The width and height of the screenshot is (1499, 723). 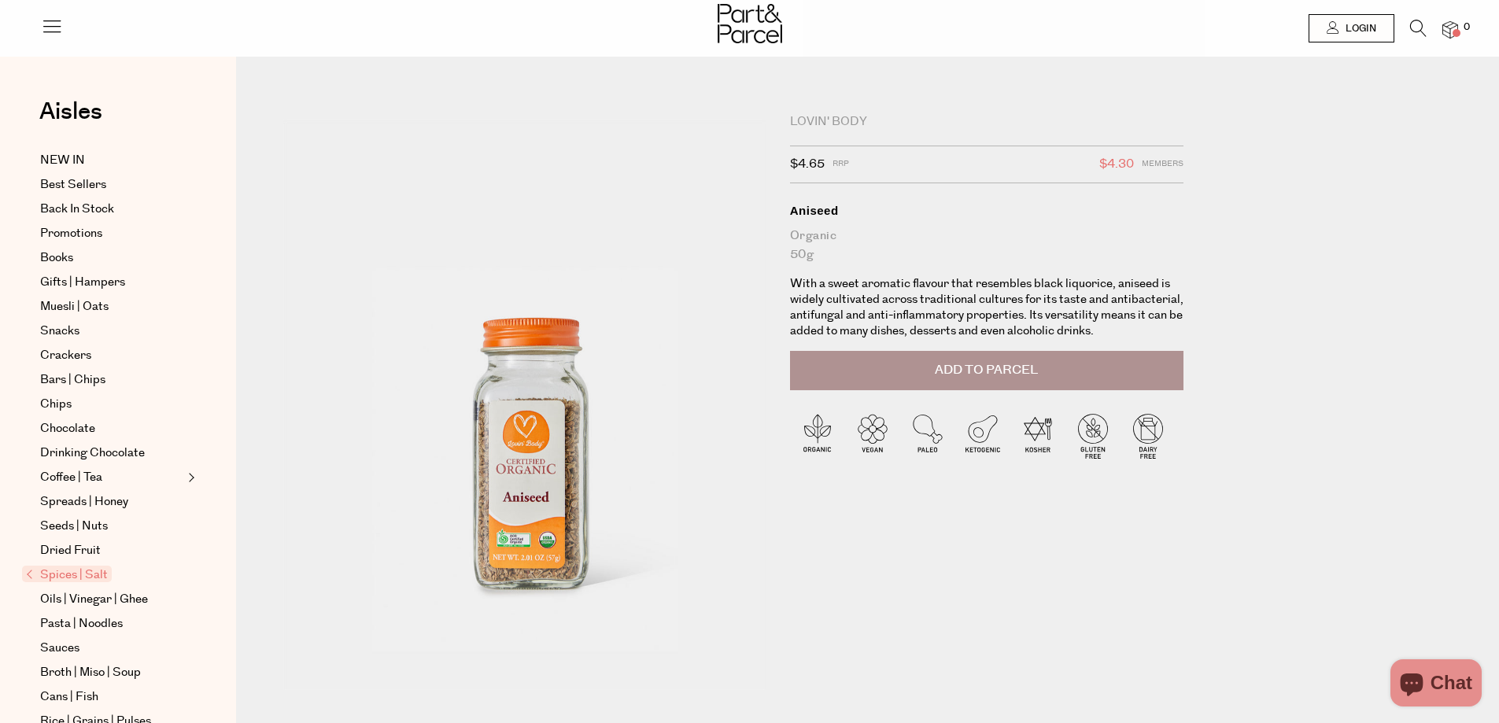 I want to click on span: Login, so click(x=1359, y=28).